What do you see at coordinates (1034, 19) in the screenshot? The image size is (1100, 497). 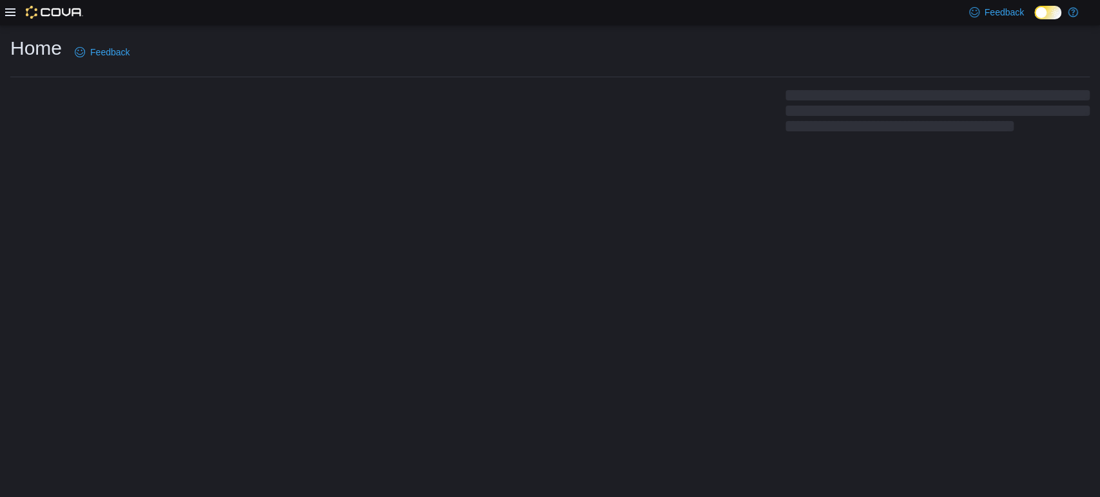 I see `span: Dark Mode` at bounding box center [1034, 19].